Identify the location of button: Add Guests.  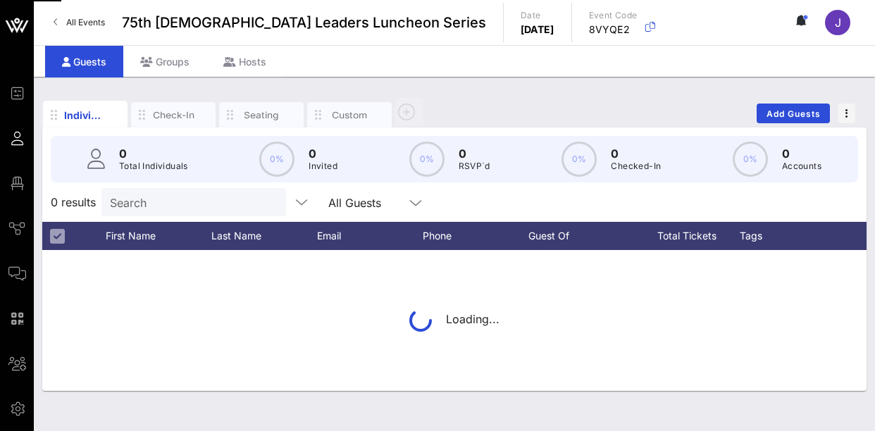
(793, 113).